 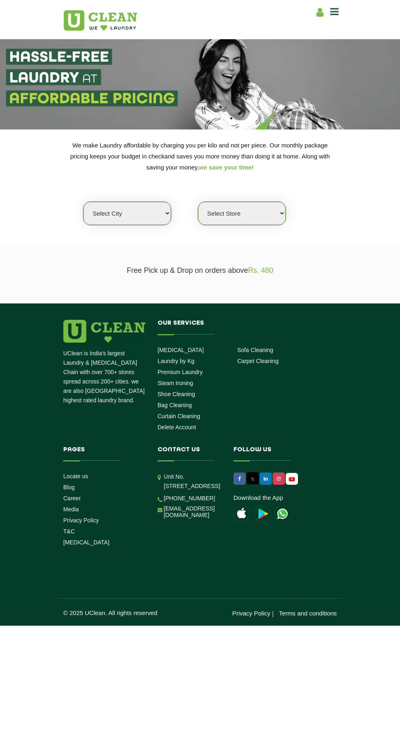 I want to click on a: Locate us, so click(x=76, y=476).